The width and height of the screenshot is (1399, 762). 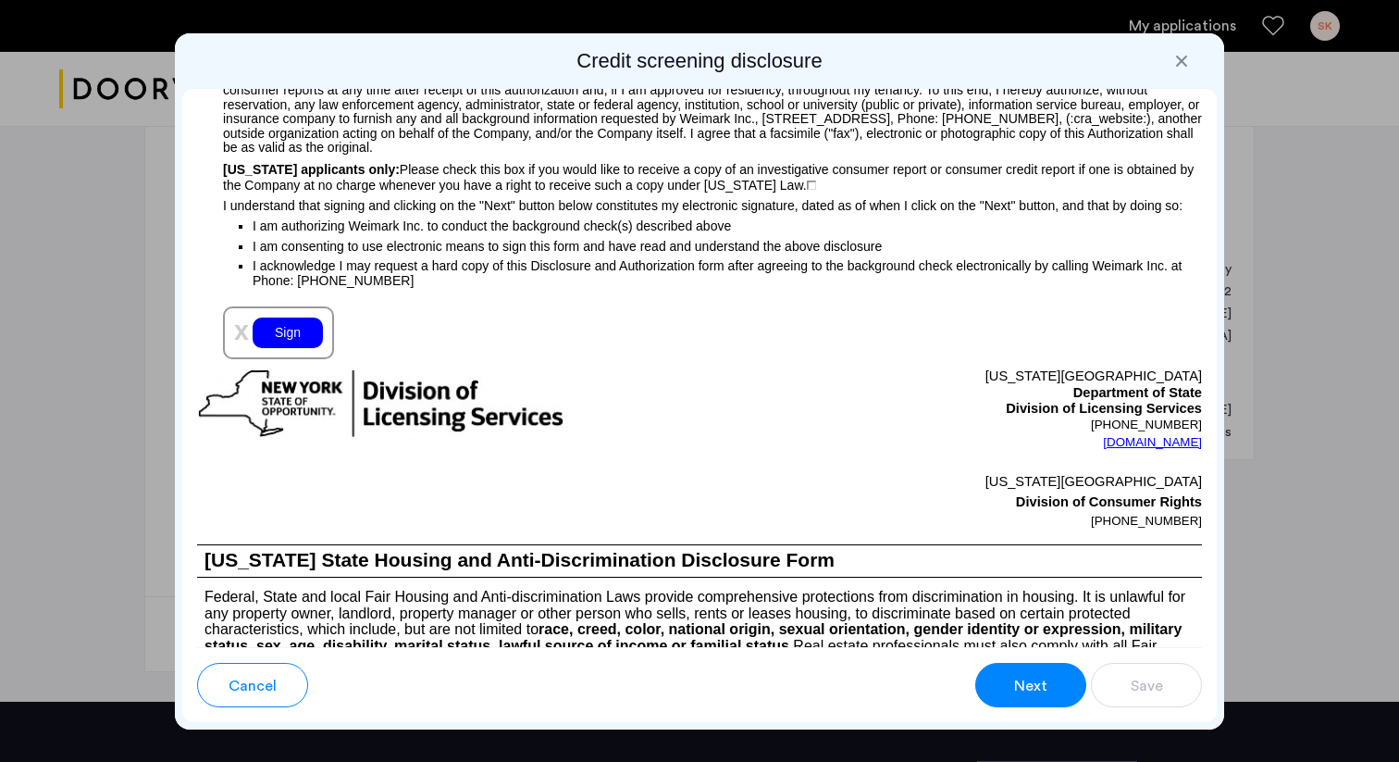 I want to click on p: I acknowledge receipt of the DISCLOSURE REGARDING BACKGROUND INVESTIGATION and A SUMMARY OF YOUR ..., so click(x=700, y=100).